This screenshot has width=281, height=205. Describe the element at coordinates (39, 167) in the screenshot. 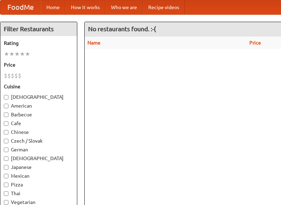

I see `label: Japanese` at that location.